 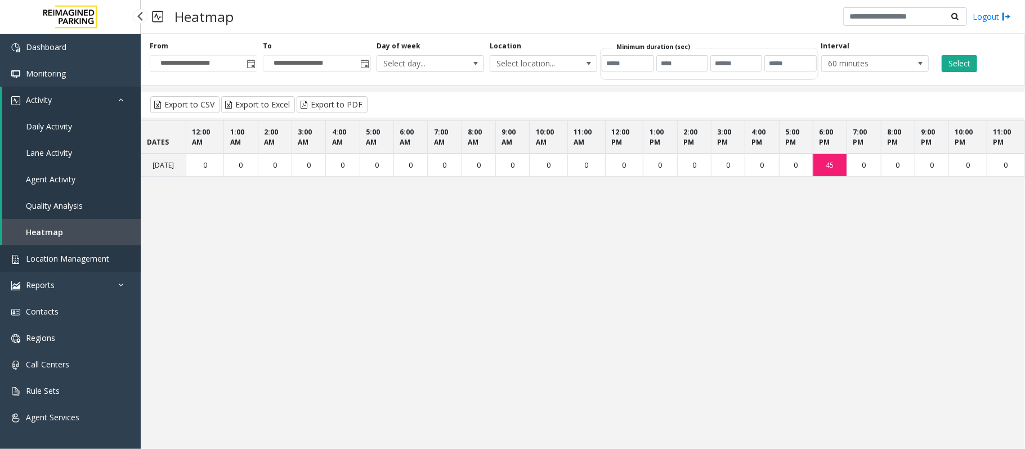 What do you see at coordinates (694, 137) in the screenshot?
I see `th: 2:00 PM` at bounding box center [694, 137].